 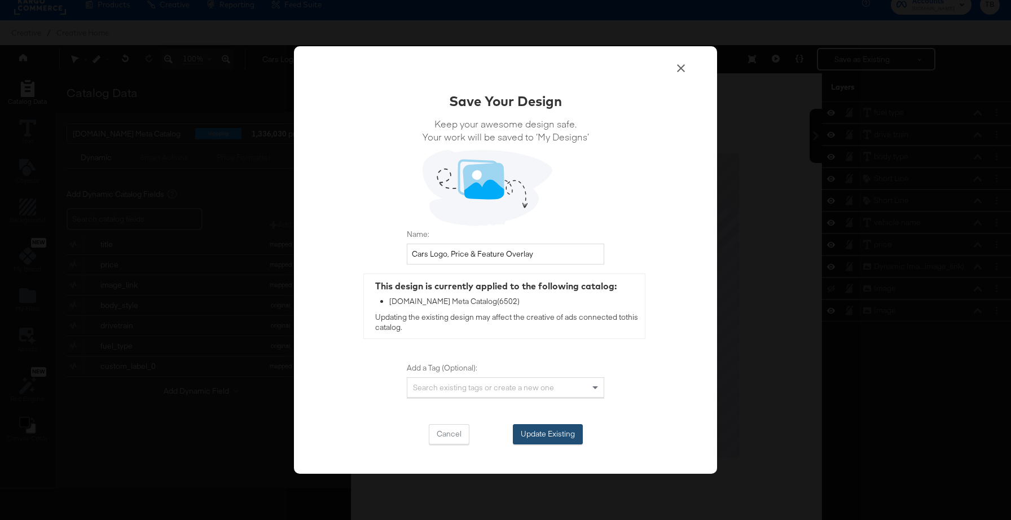 What do you see at coordinates (505, 234) in the screenshot?
I see `label: Name:` at bounding box center [505, 234].